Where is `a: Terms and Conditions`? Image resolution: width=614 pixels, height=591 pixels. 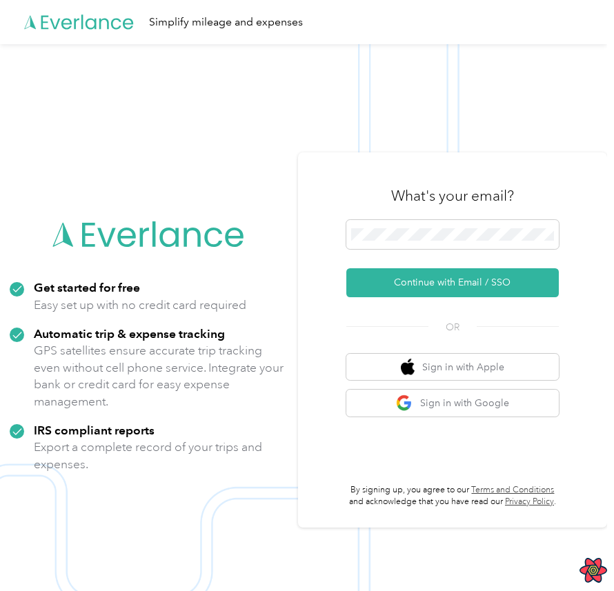 a: Terms and Conditions is located at coordinates (513, 490).